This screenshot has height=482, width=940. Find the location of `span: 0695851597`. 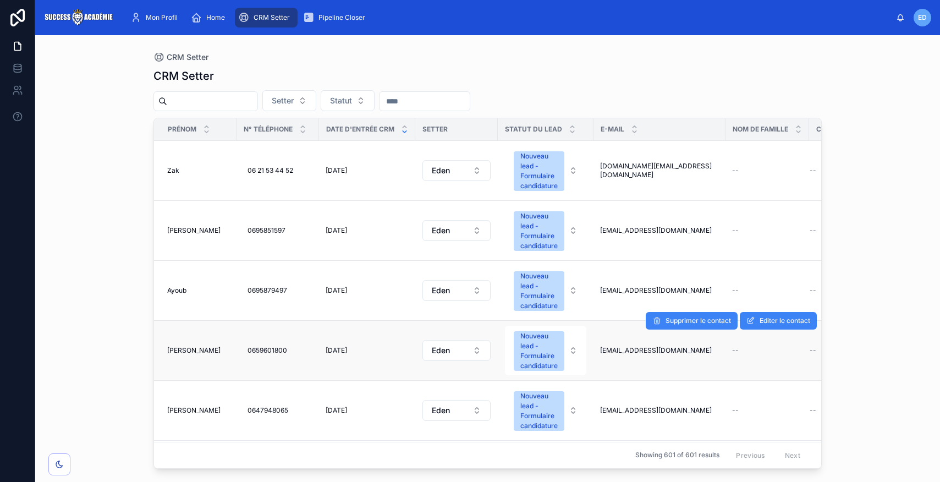

span: 0695851597 is located at coordinates (266, 230).